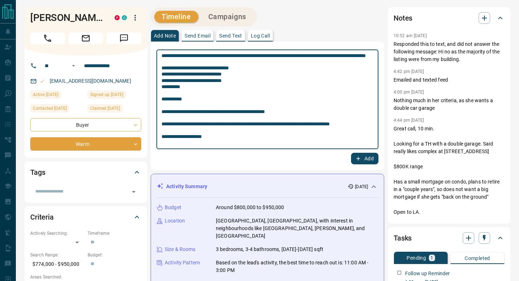 This screenshot has width=519, height=281. Describe the element at coordinates (86, 144) in the screenshot. I see `div: Warm` at that location.